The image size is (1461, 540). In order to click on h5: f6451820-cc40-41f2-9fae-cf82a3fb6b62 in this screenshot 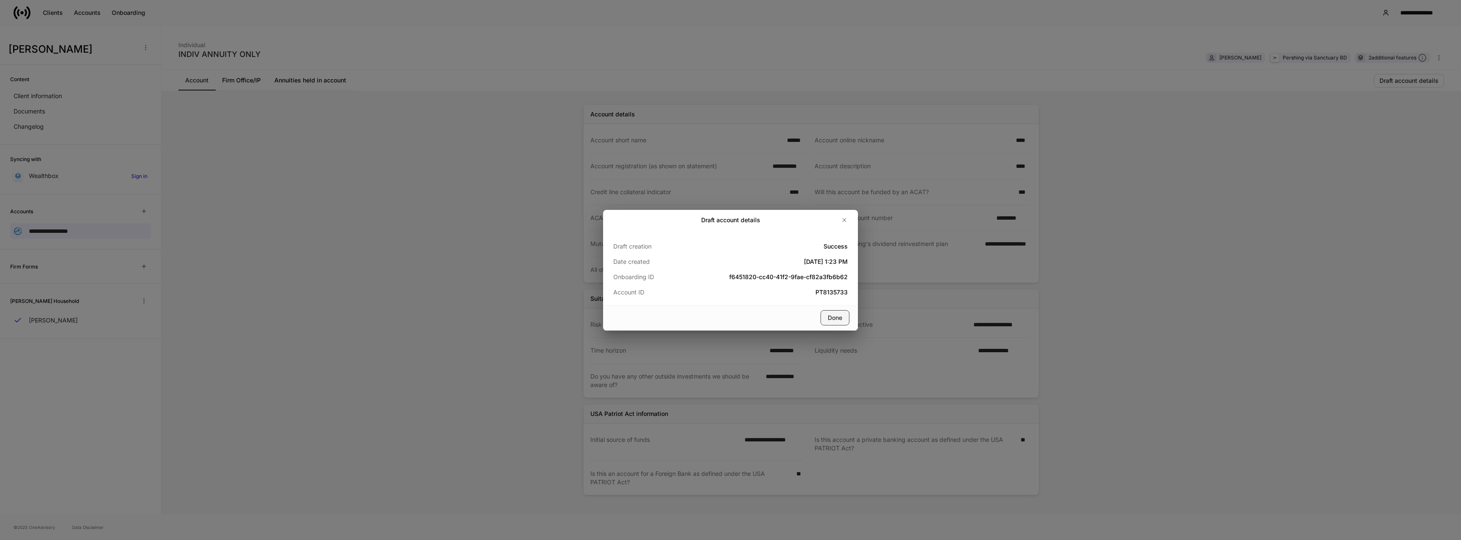, I will do `click(770, 277)`.